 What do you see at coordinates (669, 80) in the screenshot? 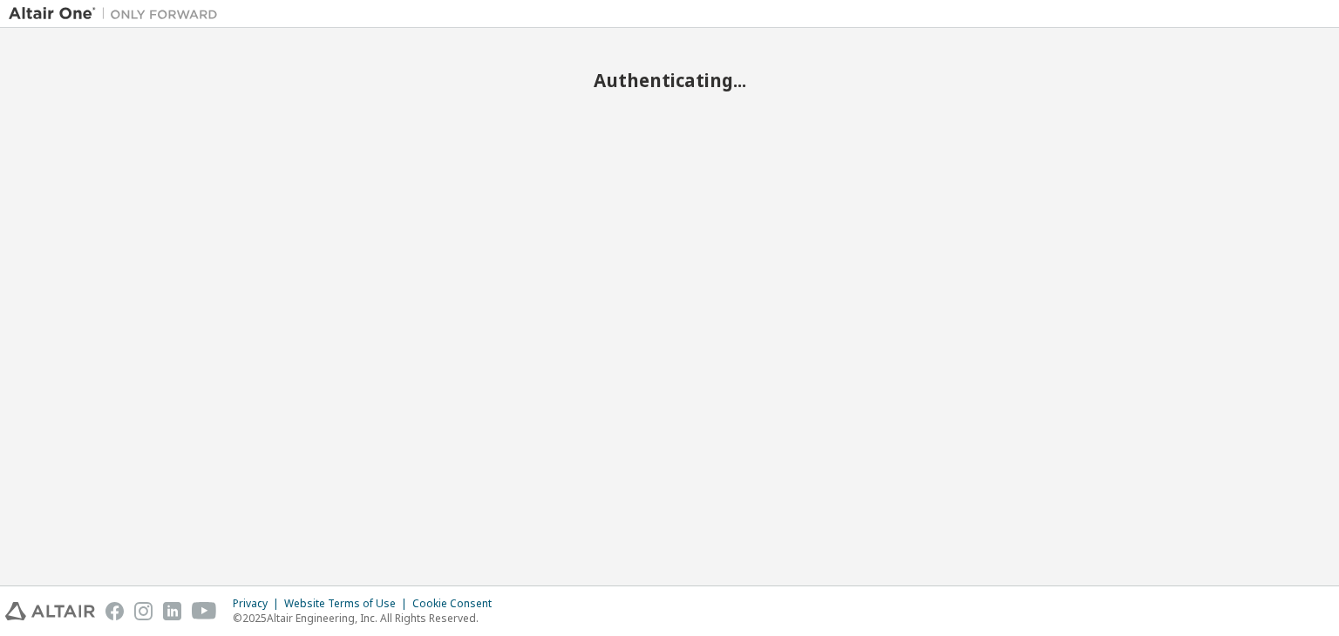
I see `h2: Authenticating...` at bounding box center [669, 80].